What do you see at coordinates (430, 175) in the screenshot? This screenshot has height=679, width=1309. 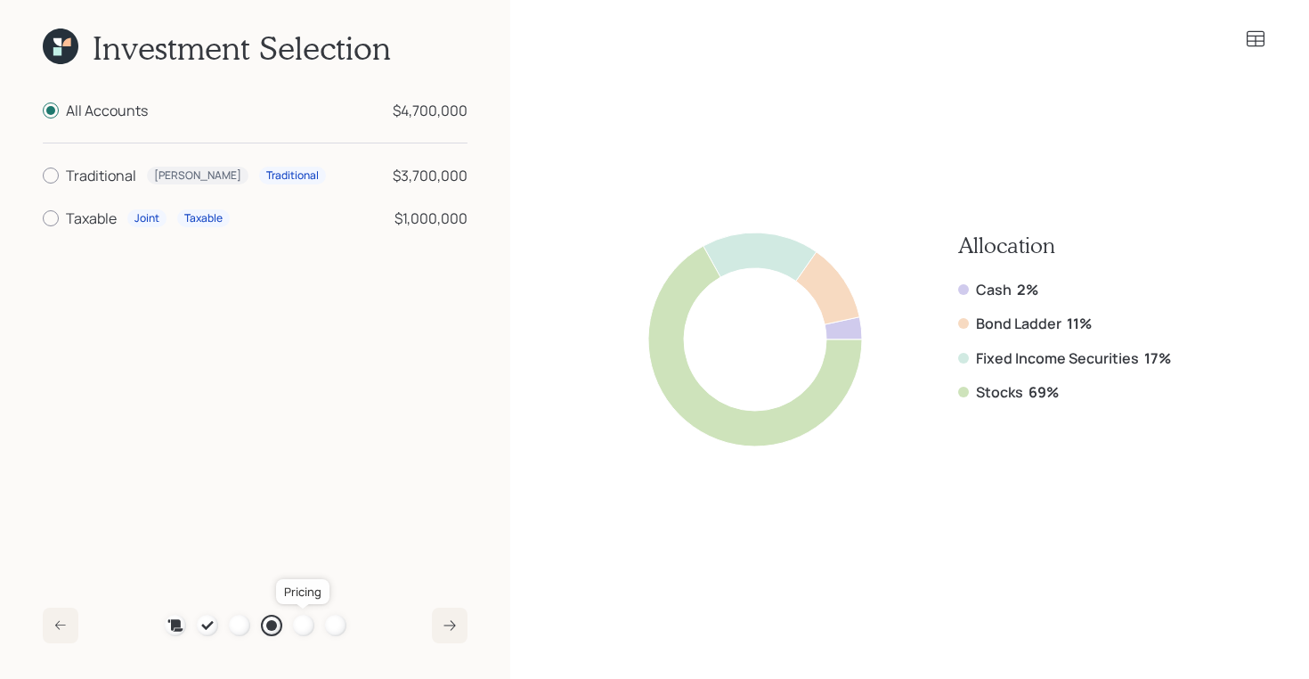 I see `div: $3,700,000` at bounding box center [430, 175].